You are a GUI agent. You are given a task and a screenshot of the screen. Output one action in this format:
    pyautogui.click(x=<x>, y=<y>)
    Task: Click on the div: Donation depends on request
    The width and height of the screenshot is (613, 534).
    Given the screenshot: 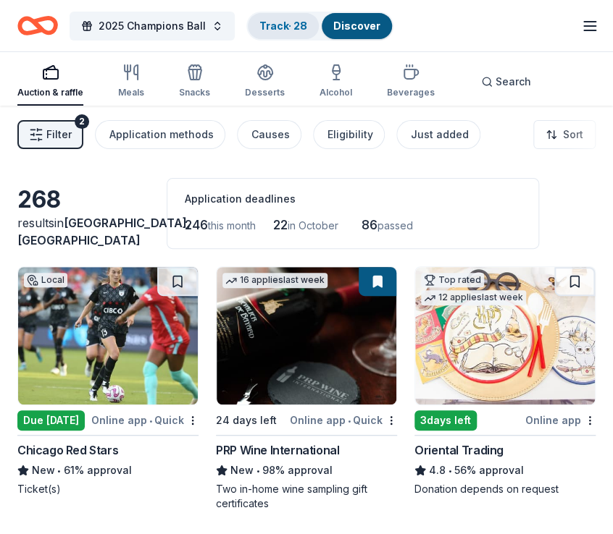 What is the action you would take?
    pyautogui.click(x=505, y=489)
    